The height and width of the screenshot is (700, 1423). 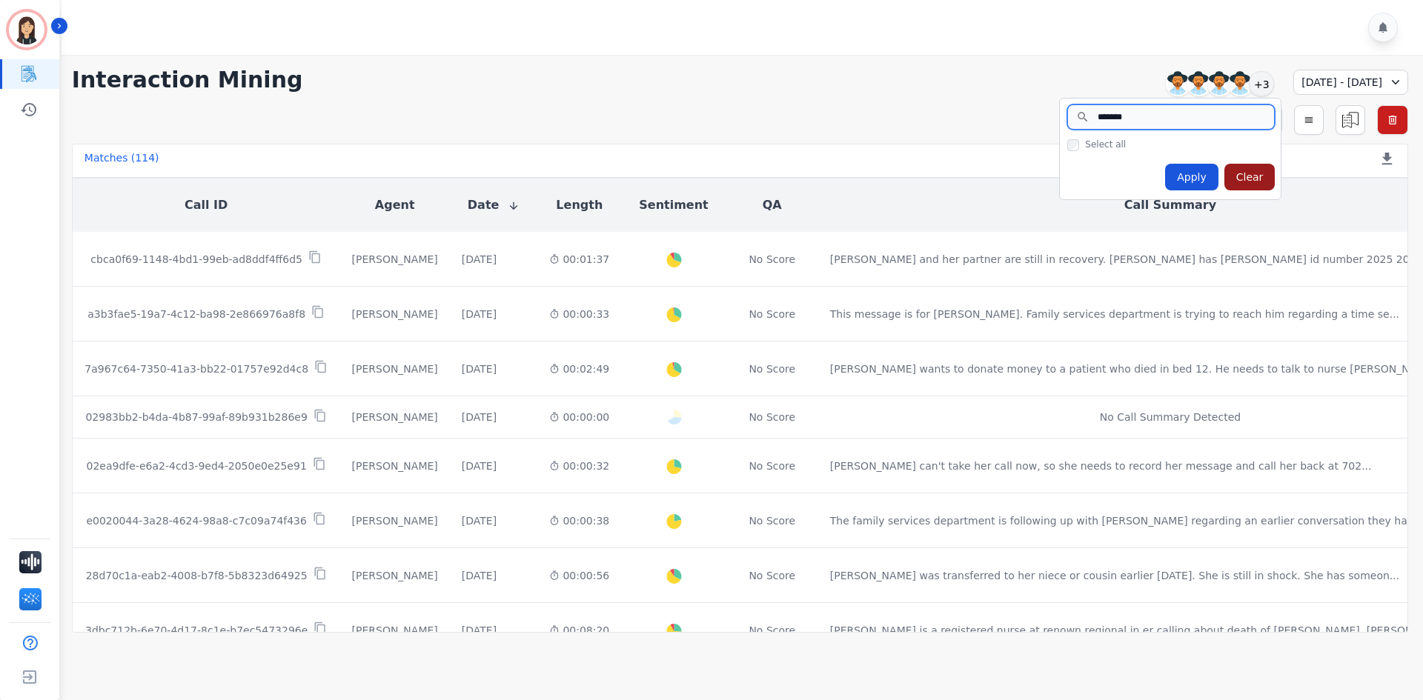 I want to click on div: 00:00:32, so click(x=579, y=466).